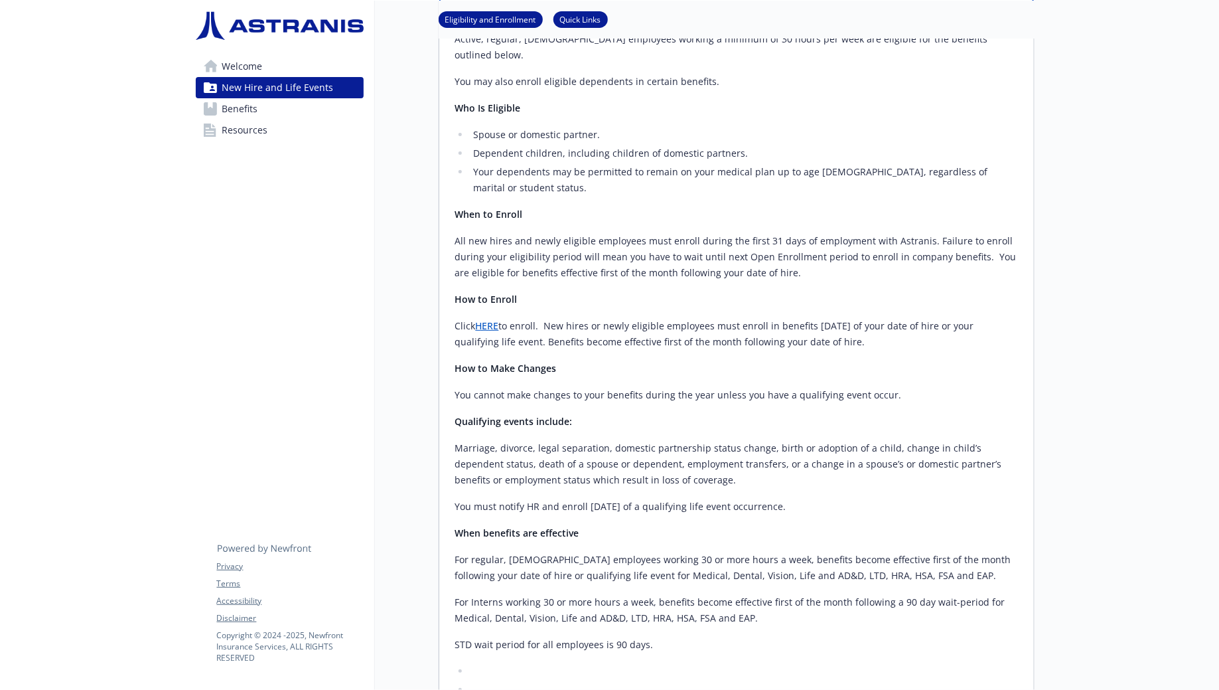 Image resolution: width=1219 pixels, height=690 pixels. Describe the element at coordinates (581, 19) in the screenshot. I see `a: Quick Links` at that location.